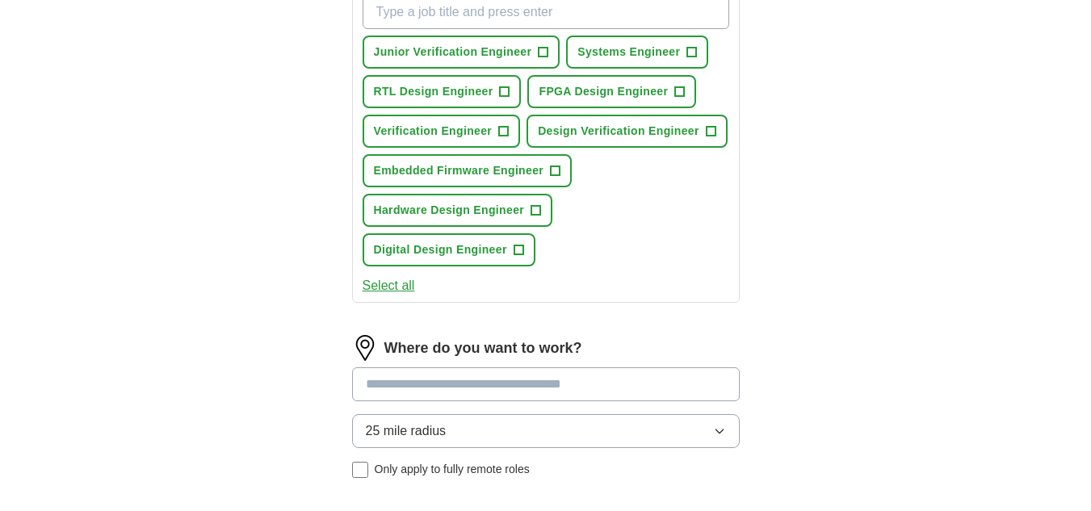  Describe the element at coordinates (628, 52) in the screenshot. I see `span: Systems Engineer` at that location.